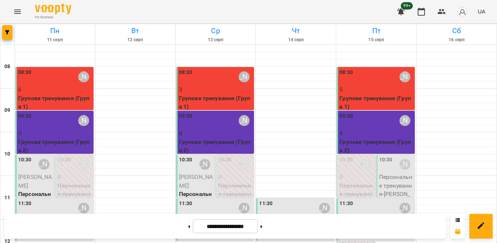 Image resolution: width=497 pixels, height=243 pixels. I want to click on h6: 13 серп, so click(216, 40).